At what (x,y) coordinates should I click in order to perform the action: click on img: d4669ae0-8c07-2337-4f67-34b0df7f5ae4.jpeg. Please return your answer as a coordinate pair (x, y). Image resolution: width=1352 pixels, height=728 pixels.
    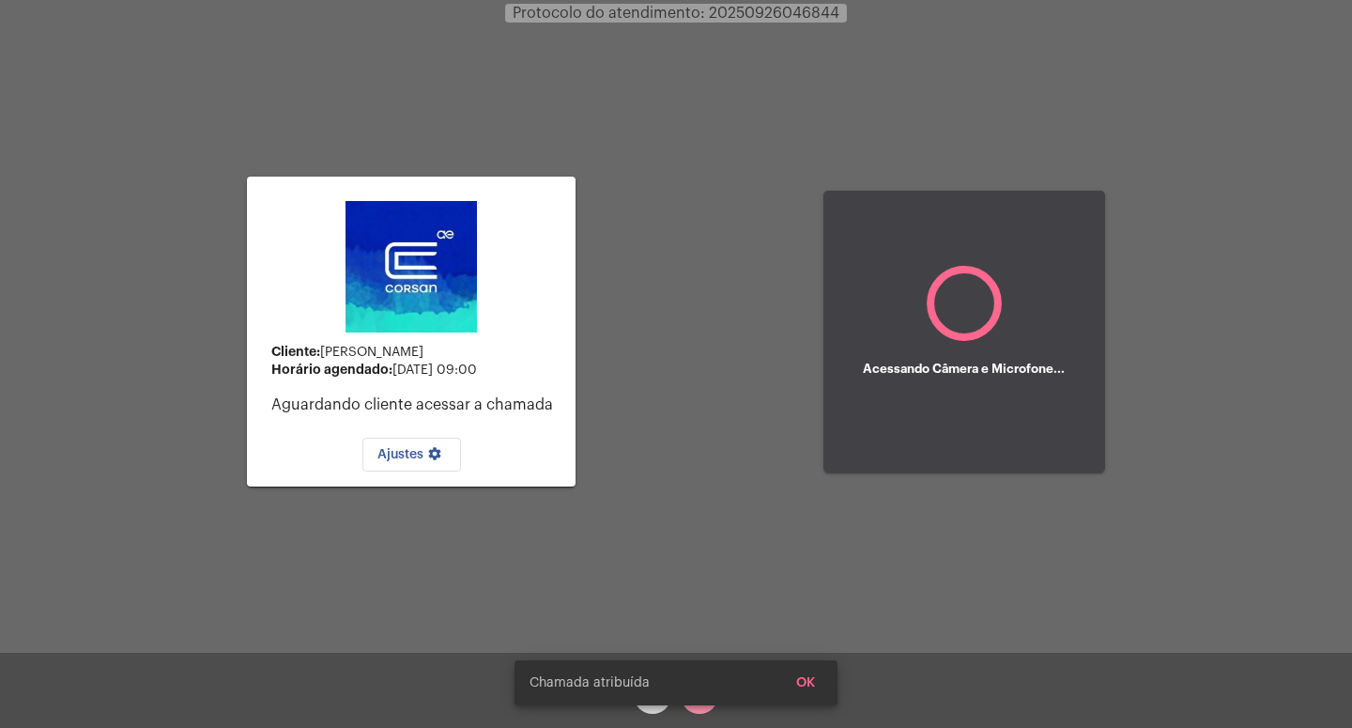
    Looking at the image, I should click on (411, 267).